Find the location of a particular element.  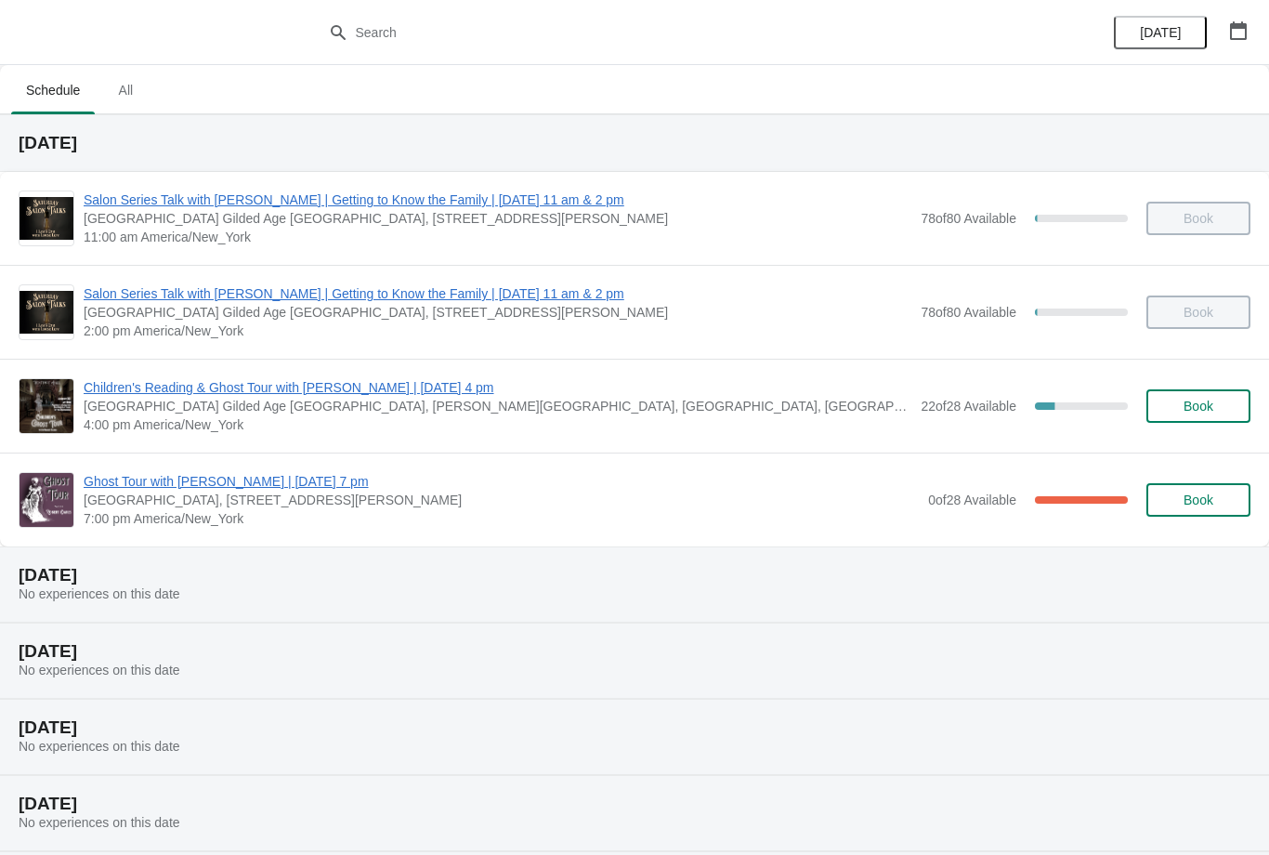

input: Search is located at coordinates (653, 33).